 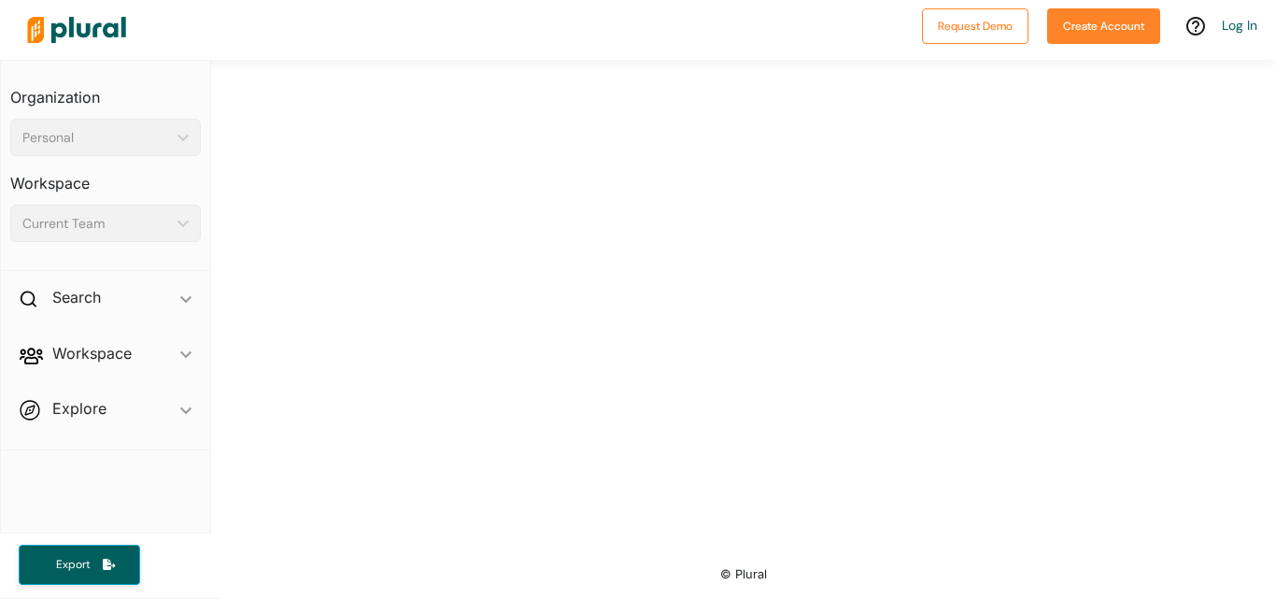 I want to click on a: Create Account, so click(x=1103, y=24).